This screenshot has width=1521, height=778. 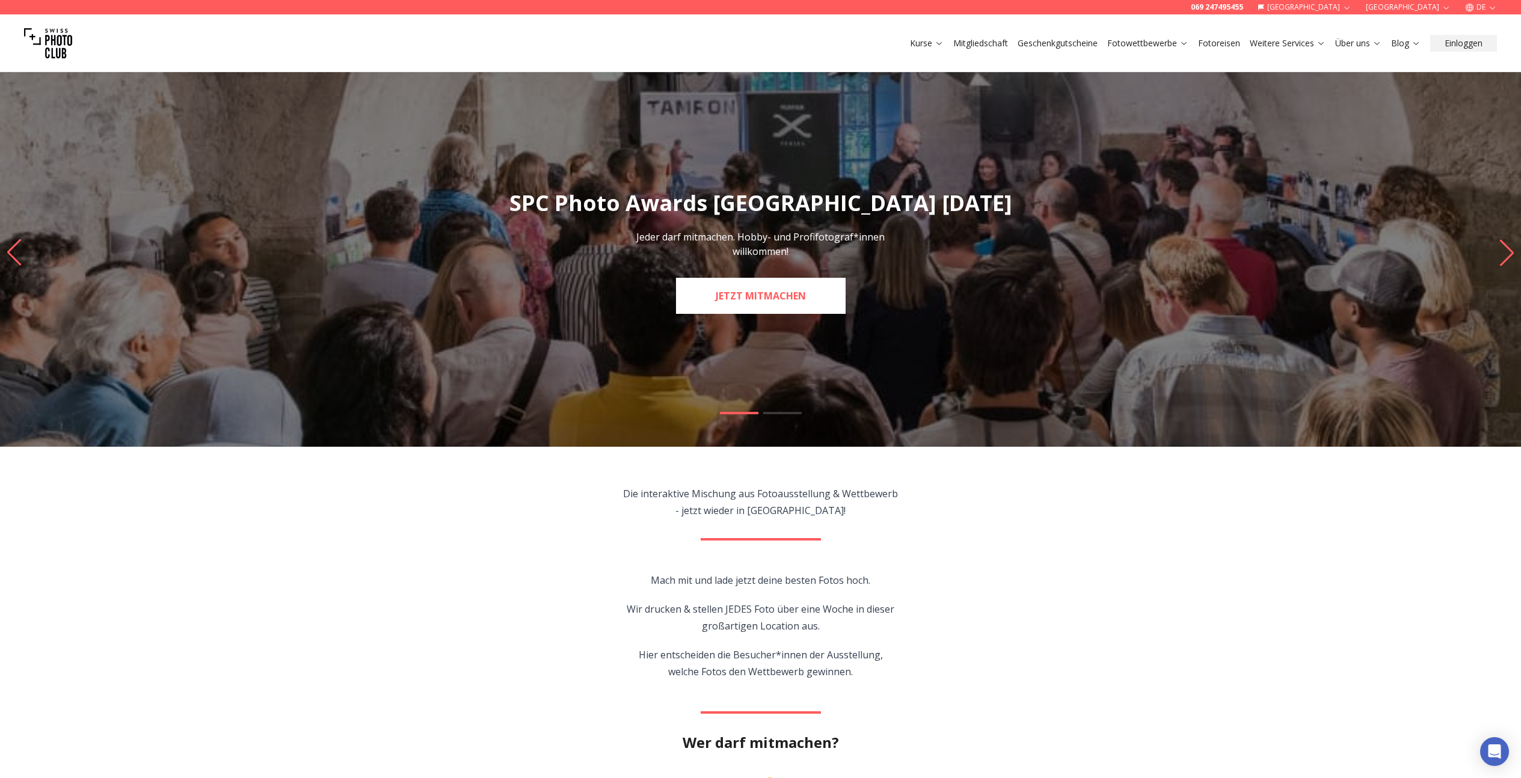 I want to click on p: Jeder darf mitmachen. Hobby- und Profifotograf*innen willkommen!, so click(x=761, y=244).